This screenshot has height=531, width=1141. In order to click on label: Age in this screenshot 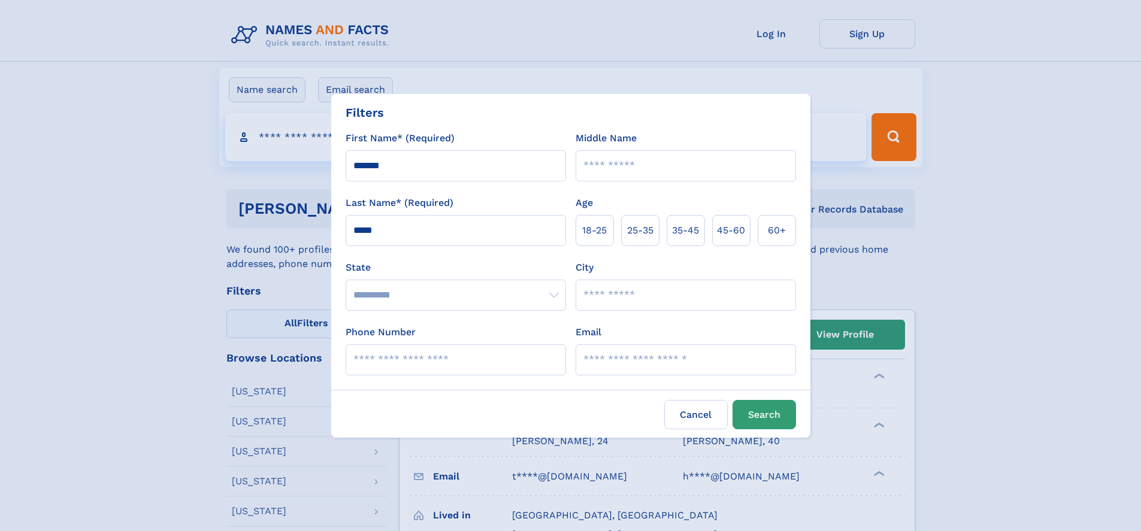, I will do `click(584, 203)`.